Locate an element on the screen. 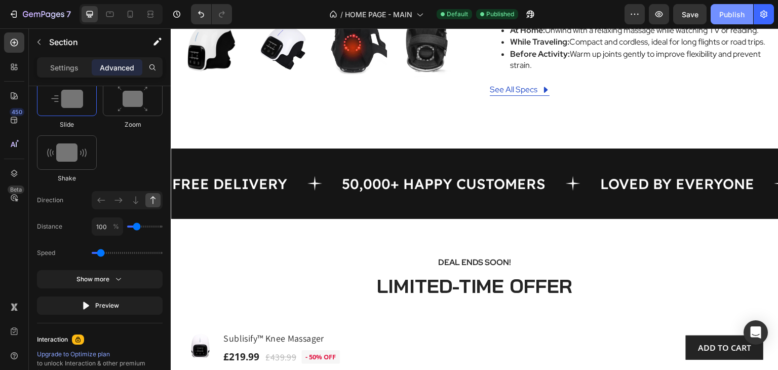  div: Show more is located at coordinates (100, 279).